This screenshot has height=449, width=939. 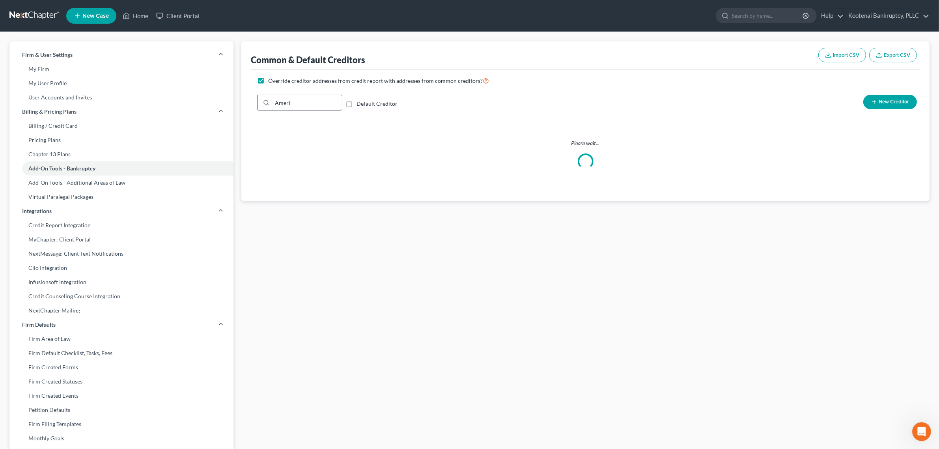 What do you see at coordinates (121, 211) in the screenshot?
I see `a: Integrations` at bounding box center [121, 211].